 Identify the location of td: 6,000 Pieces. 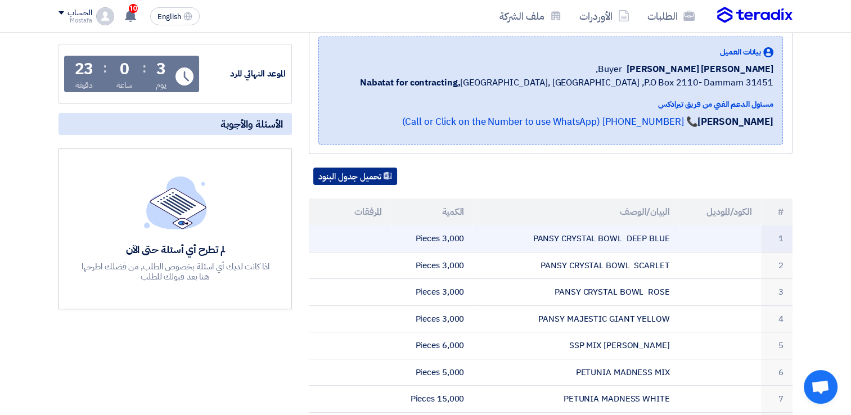
(432, 346).